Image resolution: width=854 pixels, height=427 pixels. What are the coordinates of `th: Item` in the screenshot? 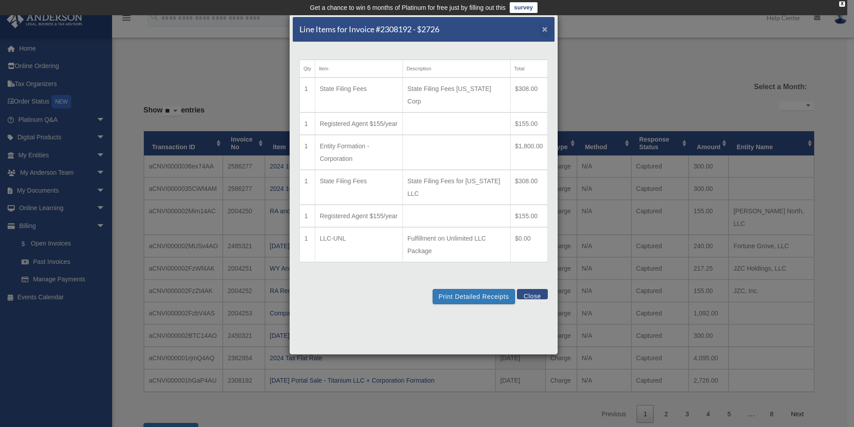 It's located at (359, 69).